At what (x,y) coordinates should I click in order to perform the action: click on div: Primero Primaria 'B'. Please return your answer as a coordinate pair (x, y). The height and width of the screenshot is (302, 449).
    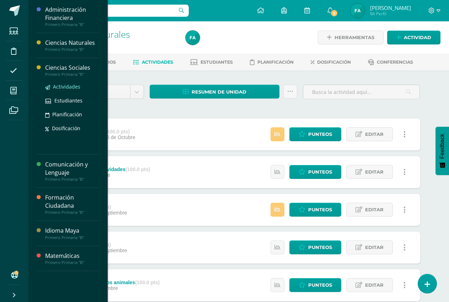
    Looking at the image, I should click on (116, 42).